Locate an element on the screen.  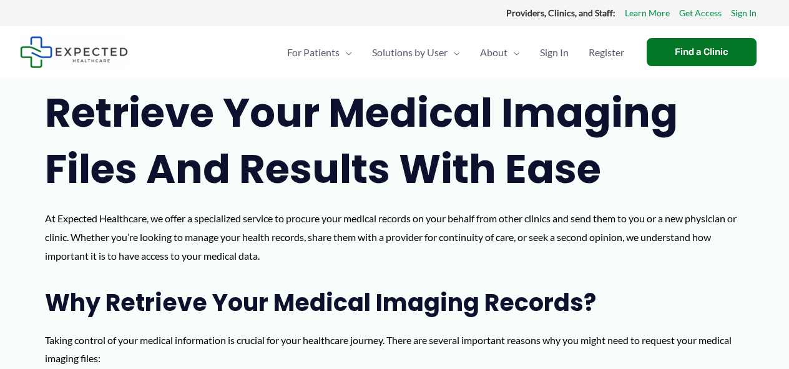
a: For PatientsMenu Toggle is located at coordinates (320, 52).